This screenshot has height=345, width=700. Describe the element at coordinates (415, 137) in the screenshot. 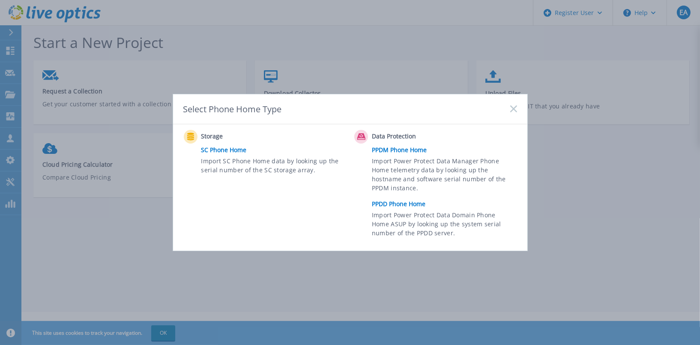

I see `span: Data Protection` at that location.